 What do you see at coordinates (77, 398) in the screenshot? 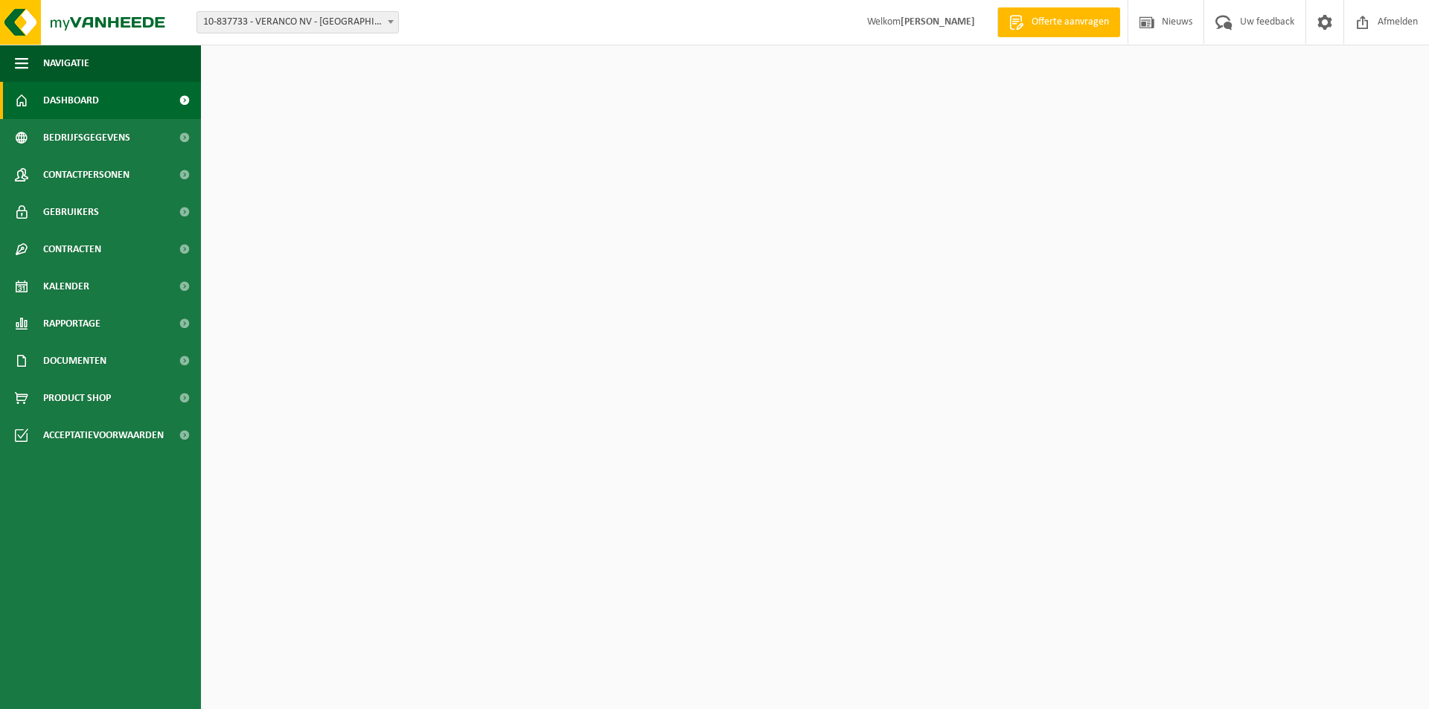
I see `span: Product Shop` at bounding box center [77, 398].